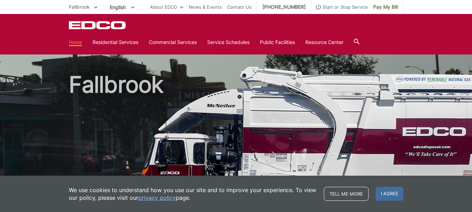  What do you see at coordinates (193, 194) in the screenshot?
I see `p: We use cookies to understand how you use our site and to improve your experience. To view our pol...` at bounding box center [193, 194].